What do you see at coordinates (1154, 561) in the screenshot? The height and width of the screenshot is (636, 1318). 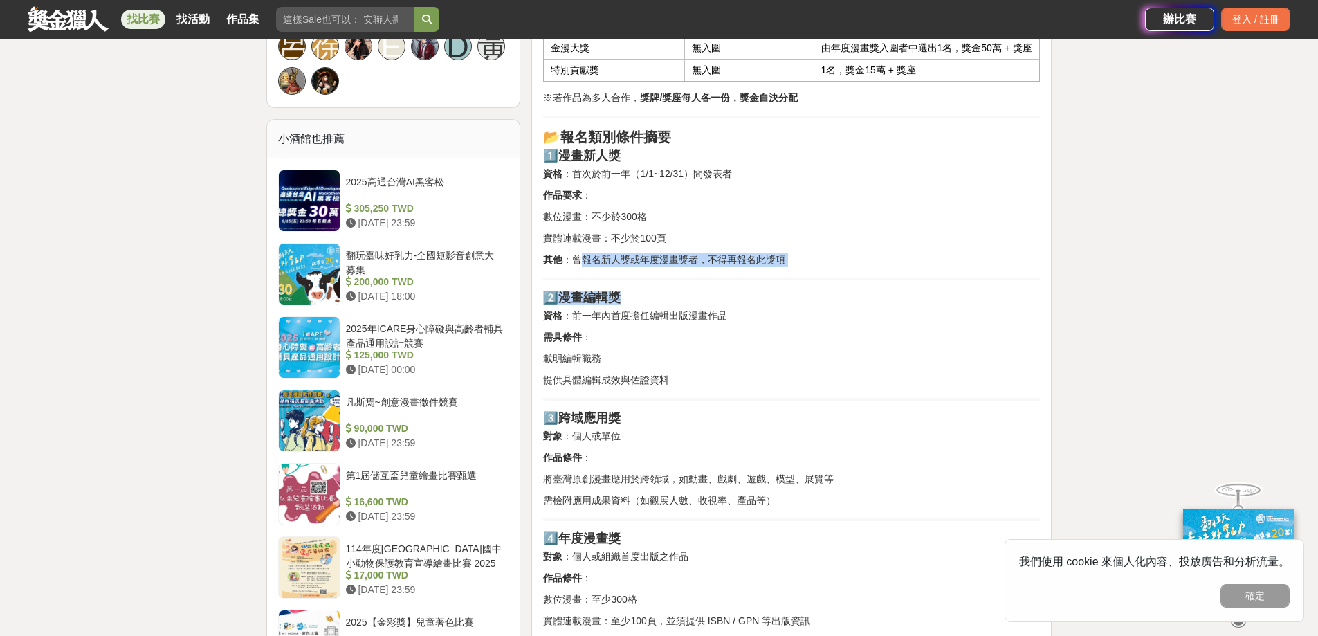 I see `span: 我們使用 cookie 來個人化內容、投放廣告和分析流量。` at bounding box center [1154, 561].